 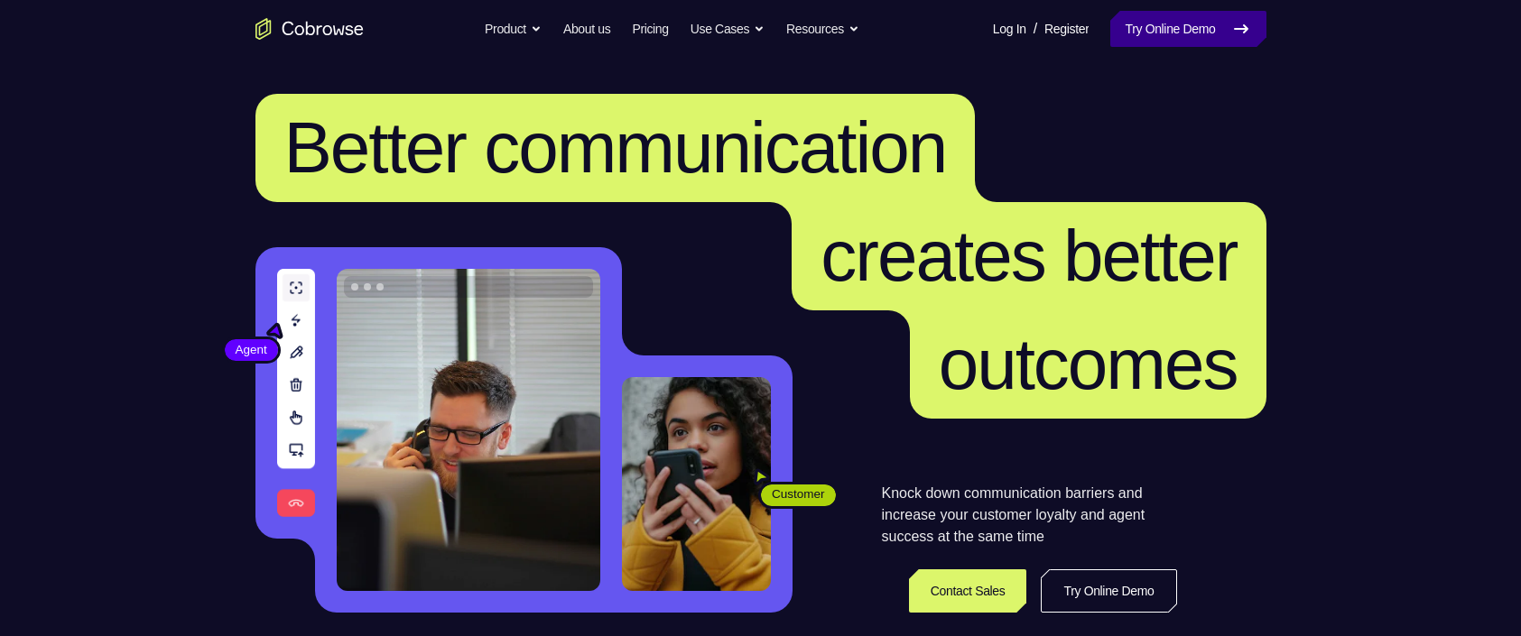 What do you see at coordinates (587, 29) in the screenshot?
I see `a: About us` at bounding box center [587, 29].